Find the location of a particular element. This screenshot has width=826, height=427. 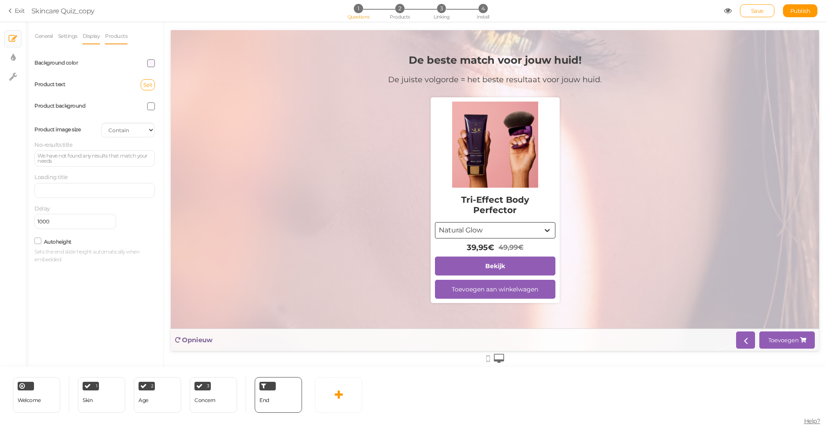

div: Toevoegen aan winkelwagen is located at coordinates (324, 259).